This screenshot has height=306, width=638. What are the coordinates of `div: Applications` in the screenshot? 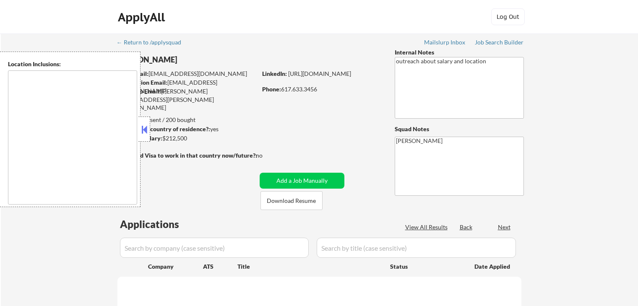 It's located at (162, 224).